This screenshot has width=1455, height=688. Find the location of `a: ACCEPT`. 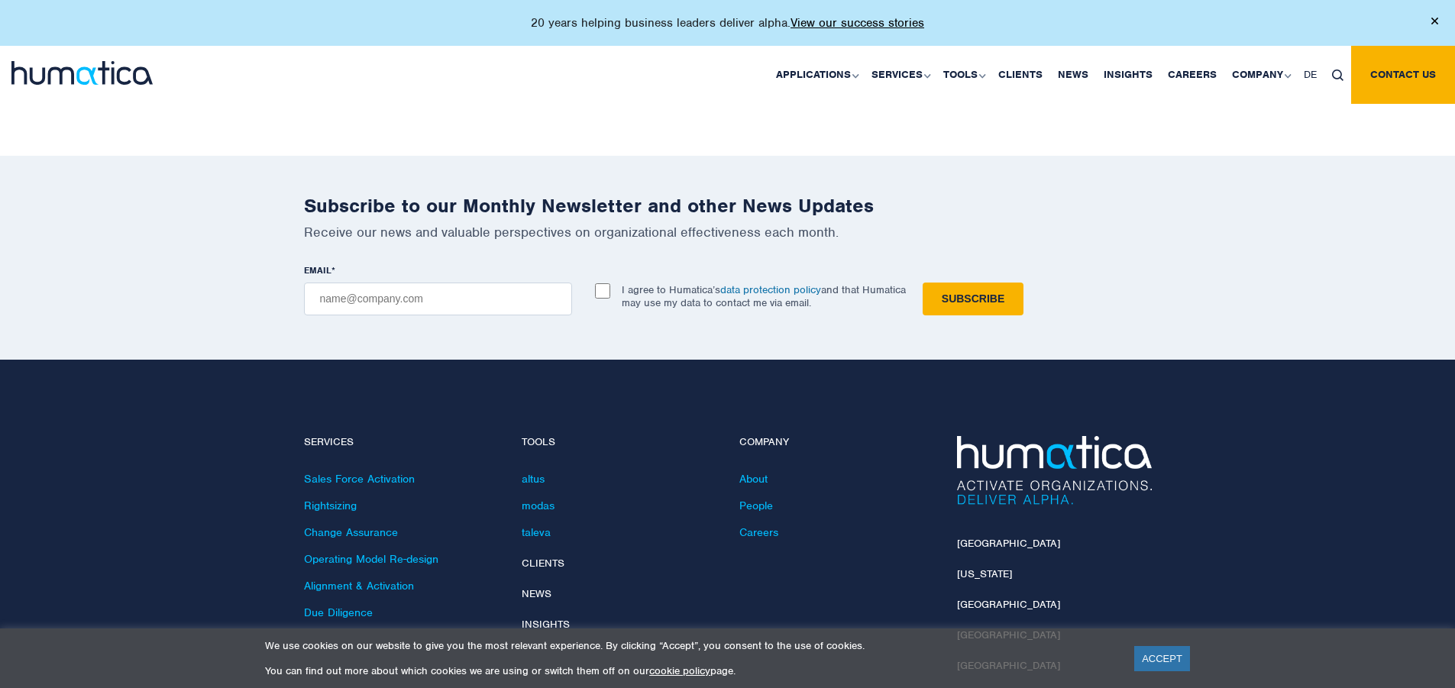

a: ACCEPT is located at coordinates (1162, 659).